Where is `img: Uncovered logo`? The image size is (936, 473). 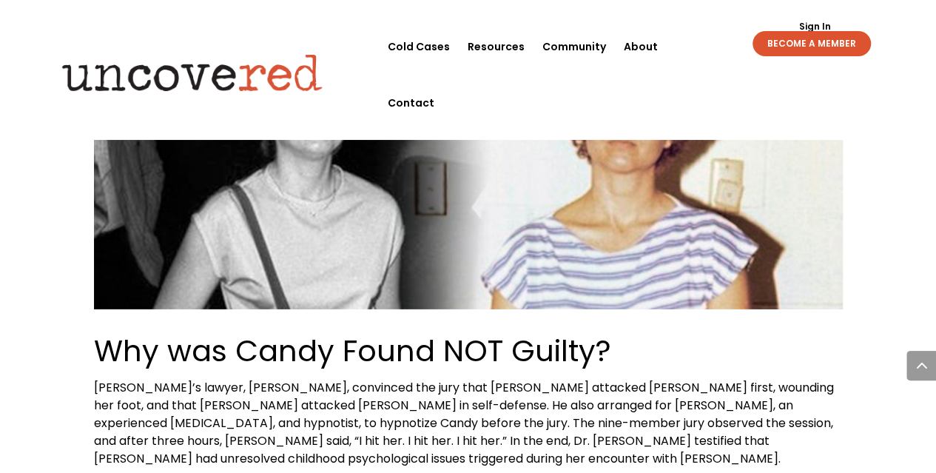
img: Uncovered logo is located at coordinates (192, 73).